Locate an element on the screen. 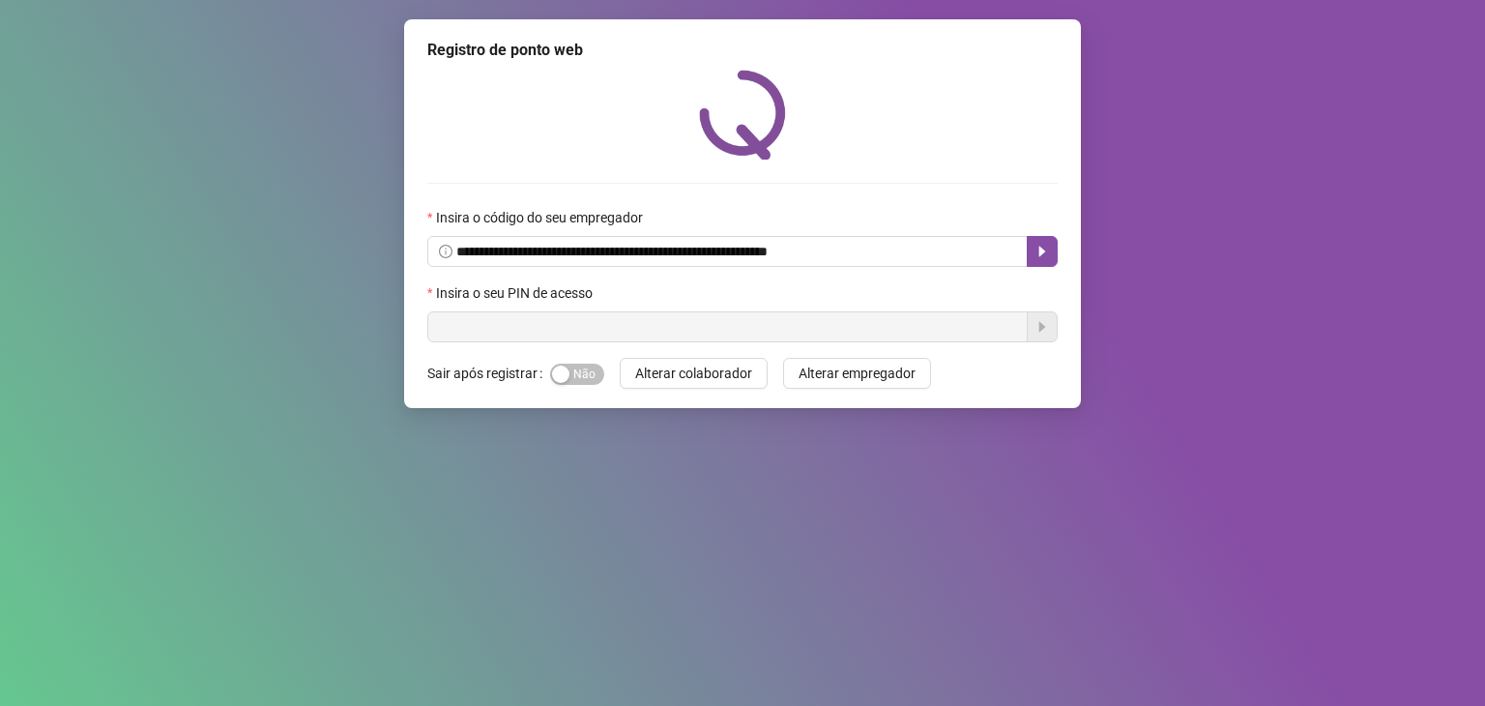 Image resolution: width=1485 pixels, height=706 pixels. button: Alterar colaborador is located at coordinates (693, 373).